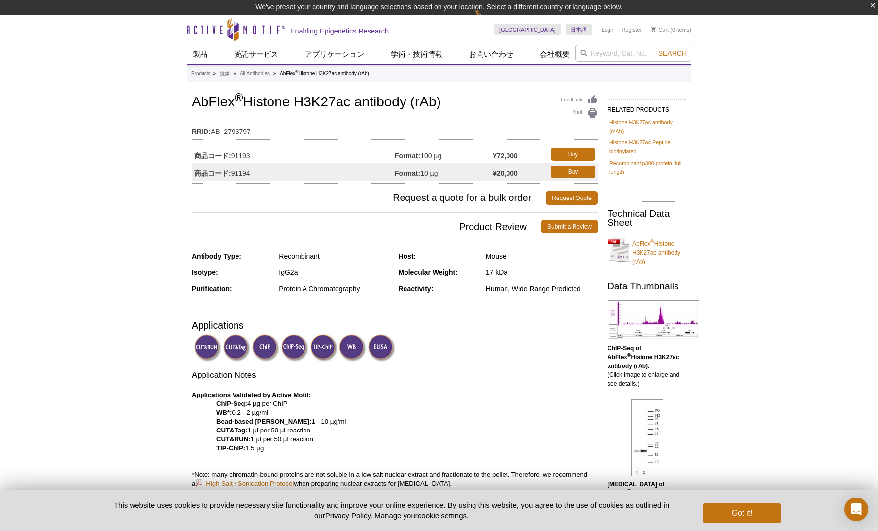 The width and height of the screenshot is (878, 531). Describe the element at coordinates (381, 348) in the screenshot. I see `img: Enzyme-linked Immunosorbent Assay Validated` at that location.